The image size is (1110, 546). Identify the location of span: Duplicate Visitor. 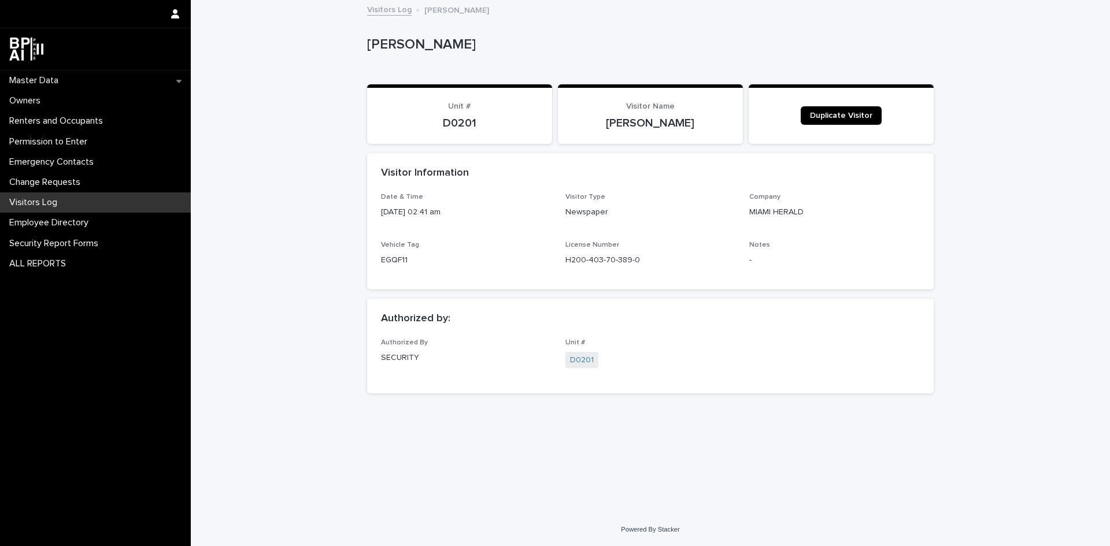
(841, 116).